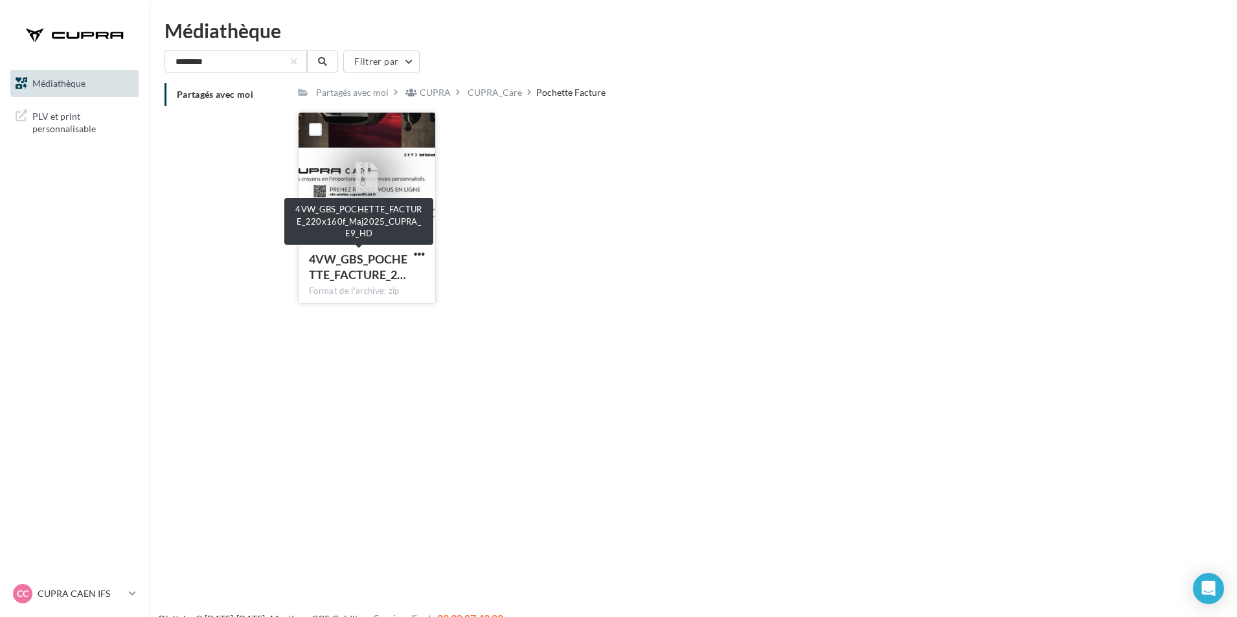 This screenshot has width=1237, height=617. Describe the element at coordinates (23, 594) in the screenshot. I see `span: CC` at that location.